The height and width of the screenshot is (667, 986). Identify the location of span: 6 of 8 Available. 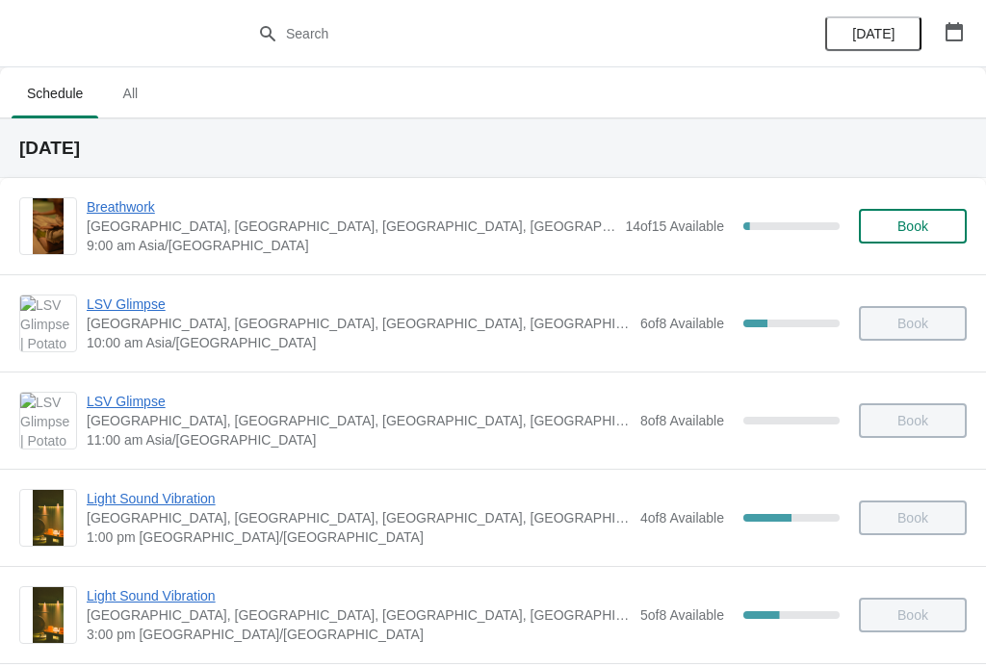
(682, 324).